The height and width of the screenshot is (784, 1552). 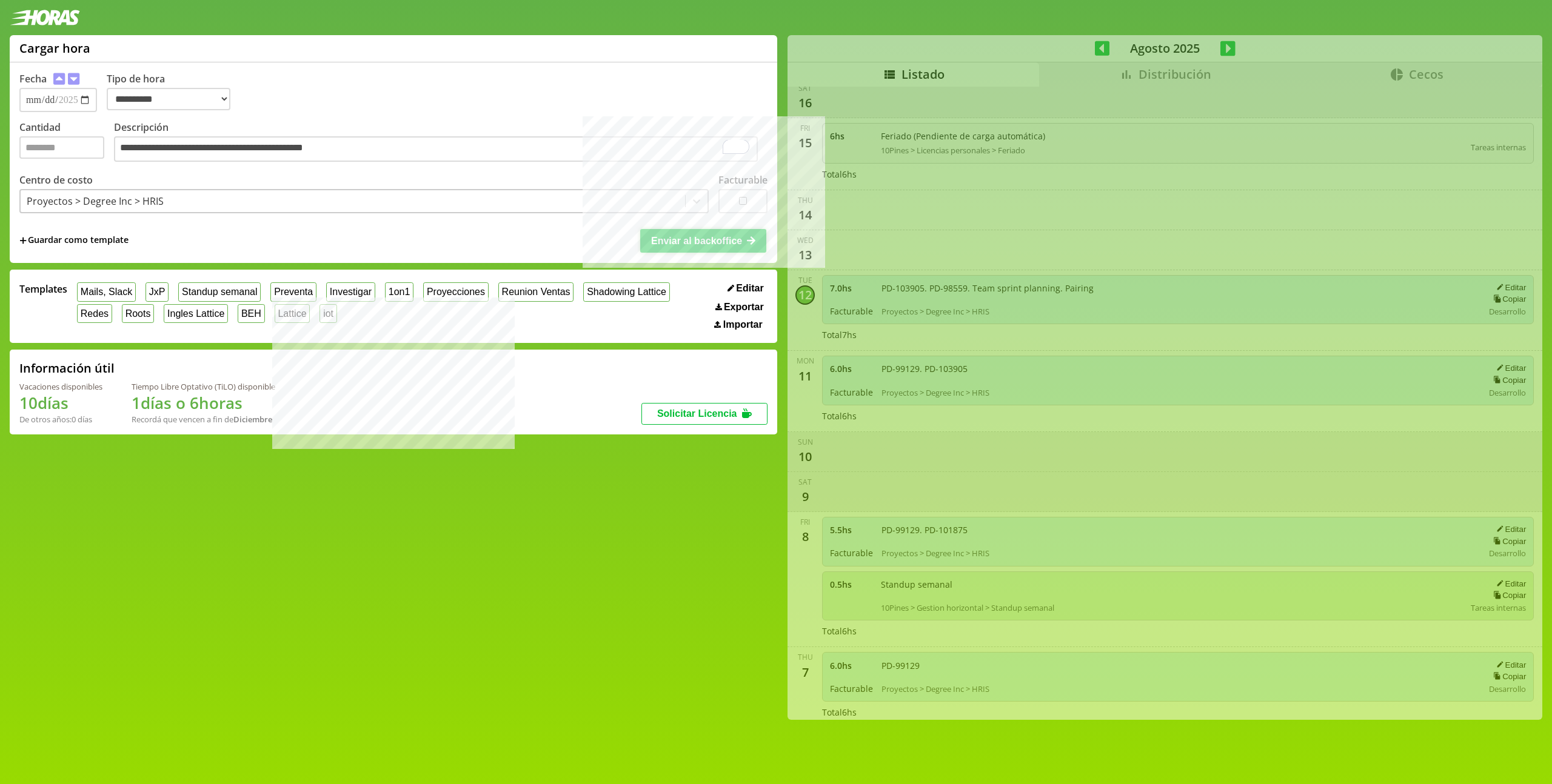 I want to click on h1: 1 días o 6 horas, so click(x=203, y=403).